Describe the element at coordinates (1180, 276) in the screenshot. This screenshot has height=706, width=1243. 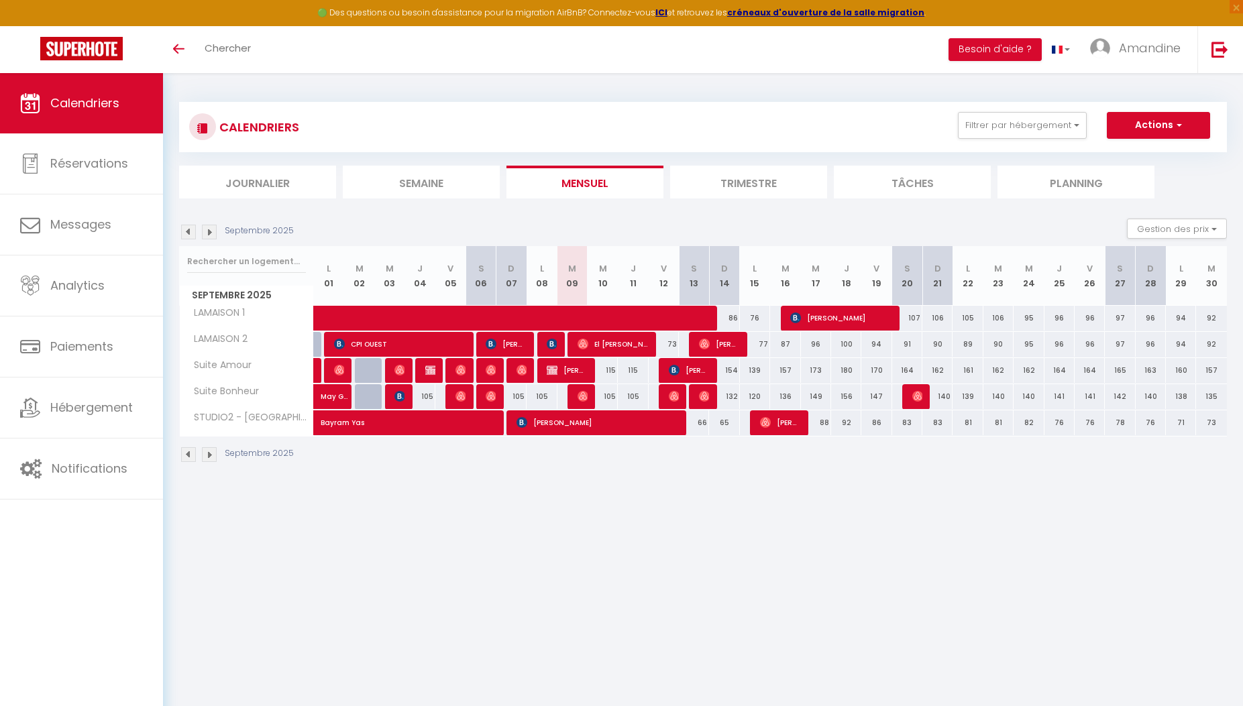
I see `th: 29` at that location.